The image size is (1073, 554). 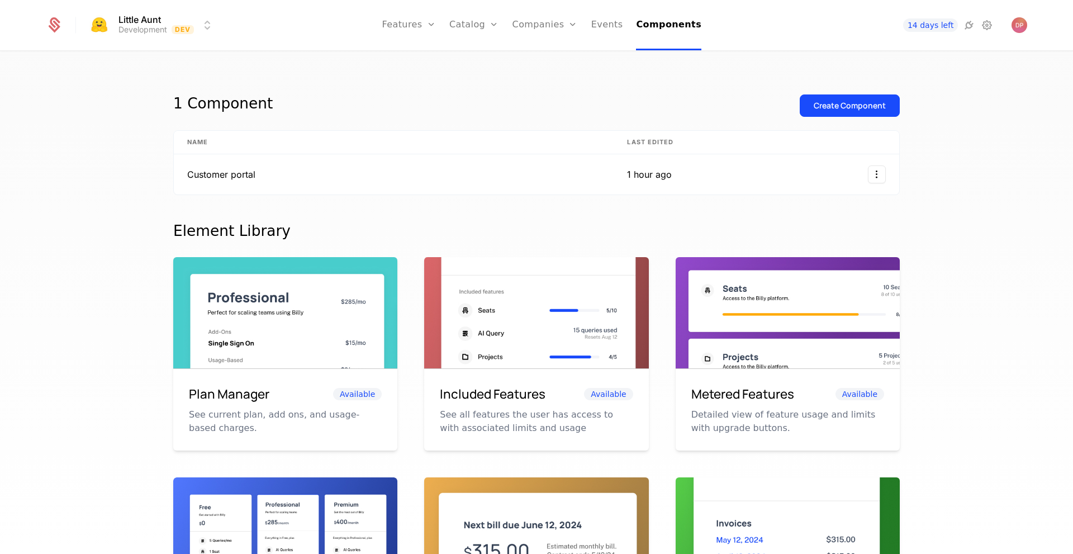 What do you see at coordinates (229, 394) in the screenshot?
I see `h6: Plan Manager` at bounding box center [229, 394].